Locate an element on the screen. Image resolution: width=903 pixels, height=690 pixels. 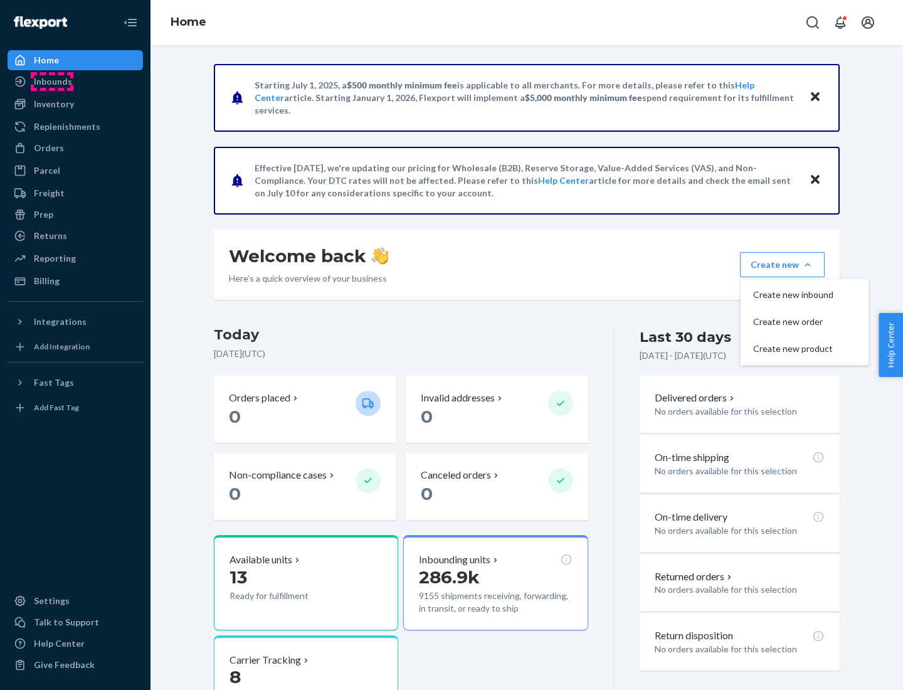
button: Close Navigation is located at coordinates (130, 23).